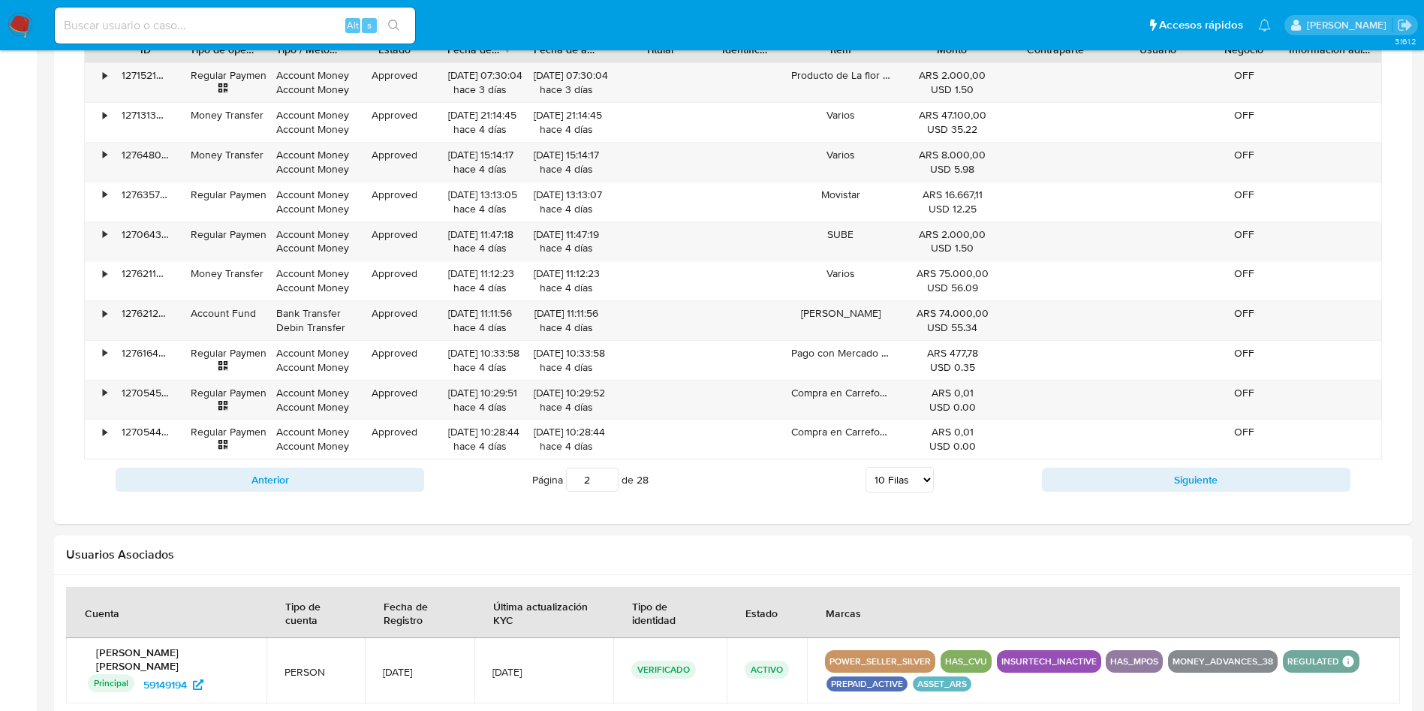 The height and width of the screenshot is (711, 1424). I want to click on span: Alt, so click(353, 25).